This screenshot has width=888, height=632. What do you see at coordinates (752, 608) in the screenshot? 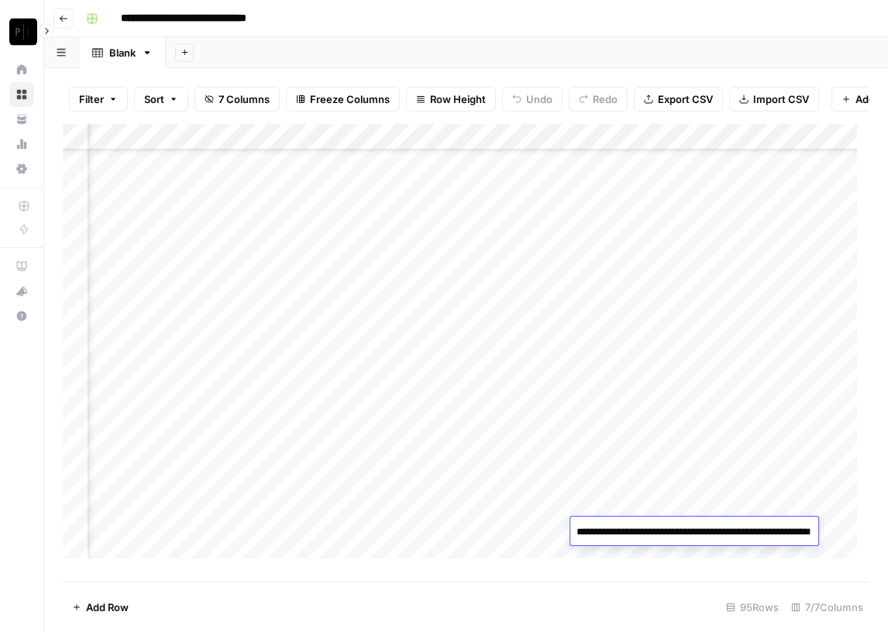
I see `div: 95 Rows` at bounding box center [752, 608].